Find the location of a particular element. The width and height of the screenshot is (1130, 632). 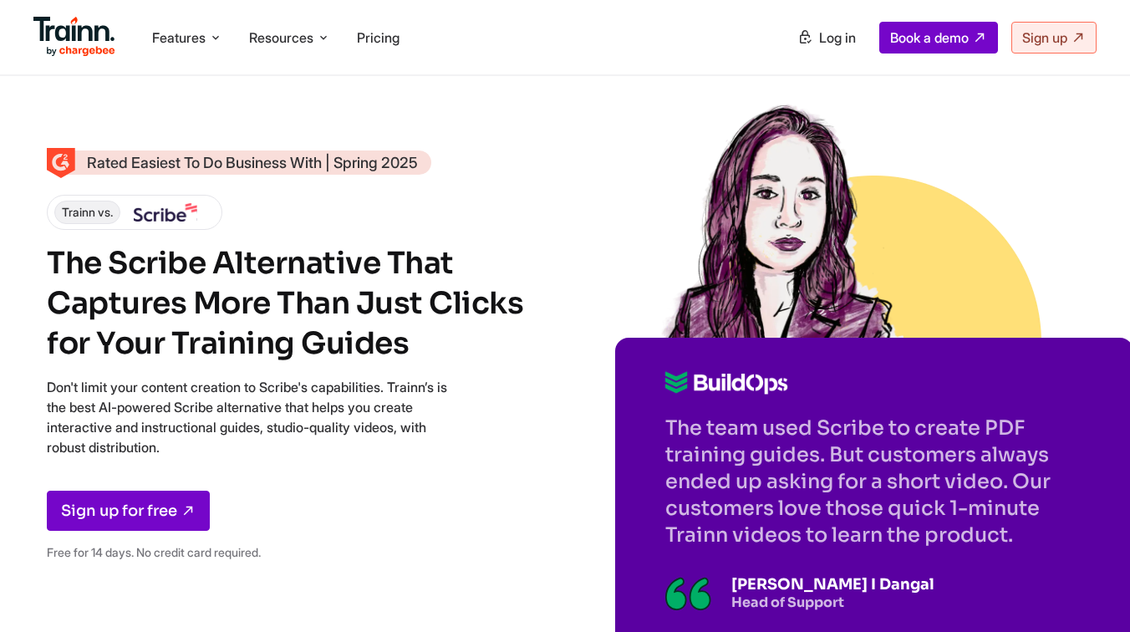

p: The team used Scribe to create PDF training guides. But customers always ended up asking for a sh... is located at coordinates (874, 481).